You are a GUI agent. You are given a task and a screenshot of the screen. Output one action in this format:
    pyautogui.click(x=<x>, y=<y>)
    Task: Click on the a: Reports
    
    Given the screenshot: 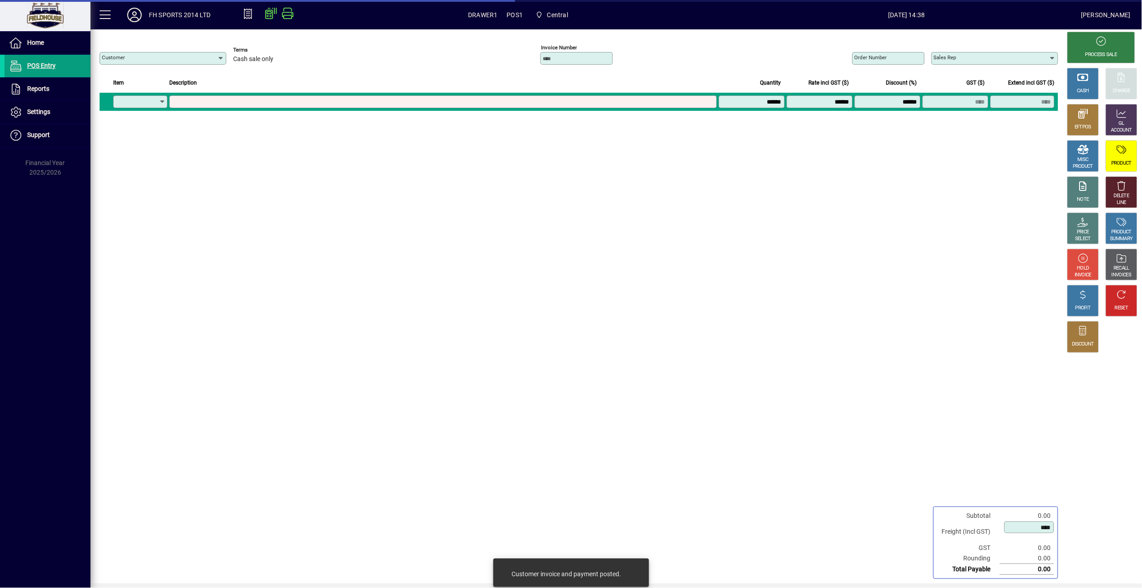 What is the action you would take?
    pyautogui.click(x=48, y=89)
    